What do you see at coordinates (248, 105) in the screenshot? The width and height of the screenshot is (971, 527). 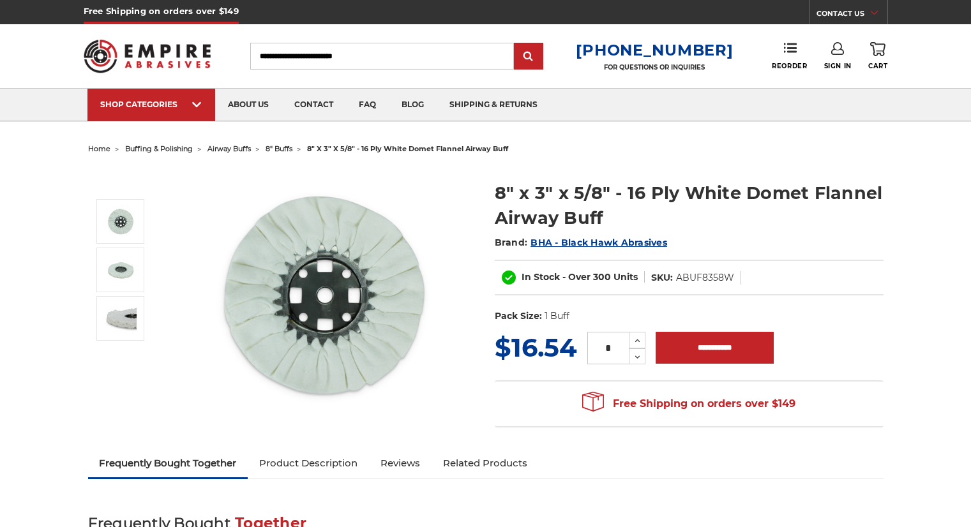 I see `a: about us` at bounding box center [248, 105].